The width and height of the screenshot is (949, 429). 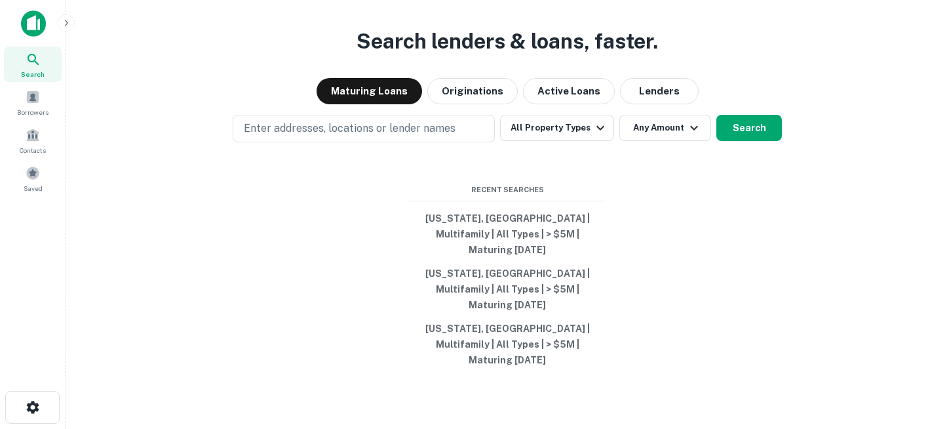 What do you see at coordinates (749, 128) in the screenshot?
I see `button: Search` at bounding box center [749, 128].